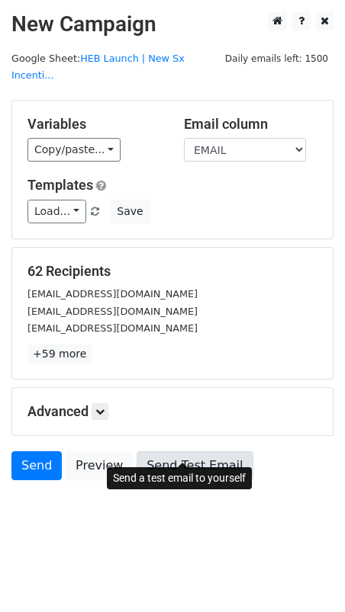  I want to click on h5: 62 Recipients, so click(172, 271).